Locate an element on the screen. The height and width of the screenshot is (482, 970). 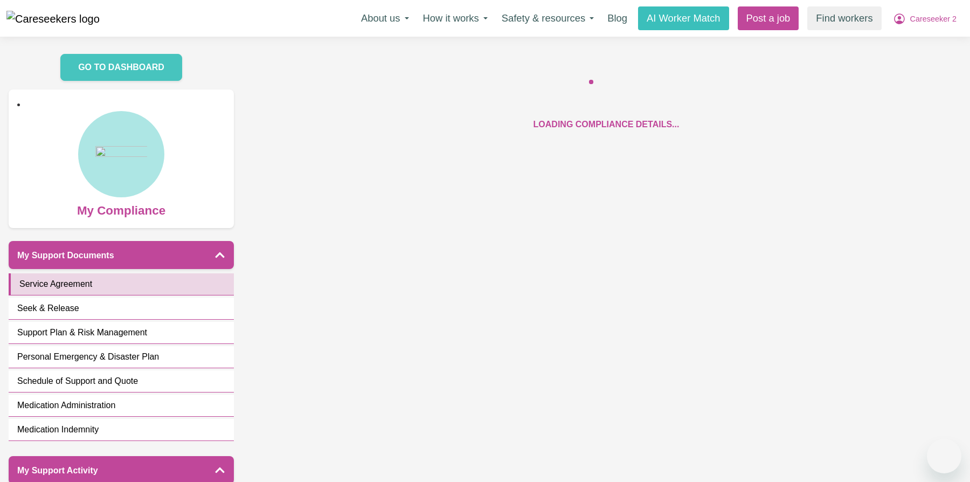
a: GO TO DASHBOARD is located at coordinates (121, 67).